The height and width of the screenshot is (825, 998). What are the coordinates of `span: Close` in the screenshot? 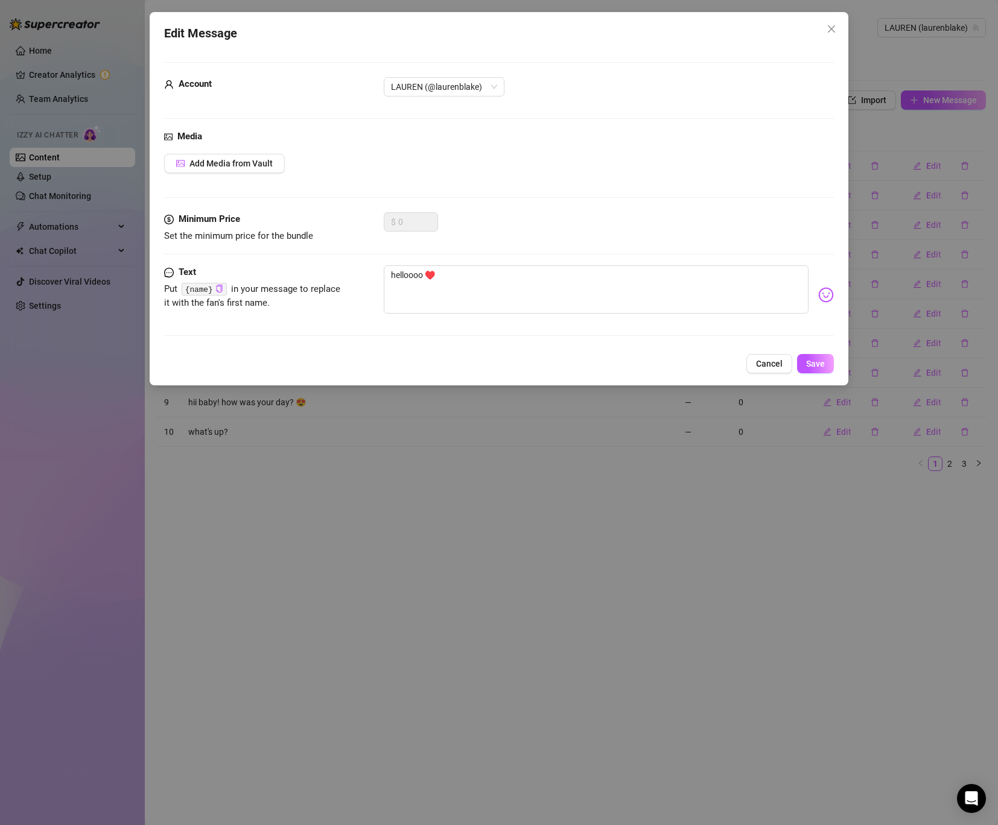 It's located at (831, 29).